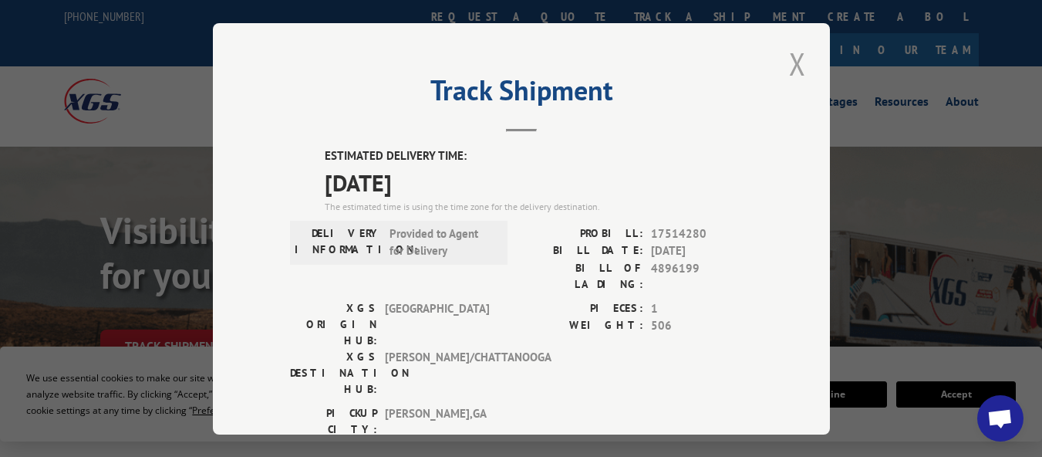 The height and width of the screenshot is (457, 1042). Describe the element at coordinates (333, 372) in the screenshot. I see `label: XGS DESTINATION HUB:` at that location.